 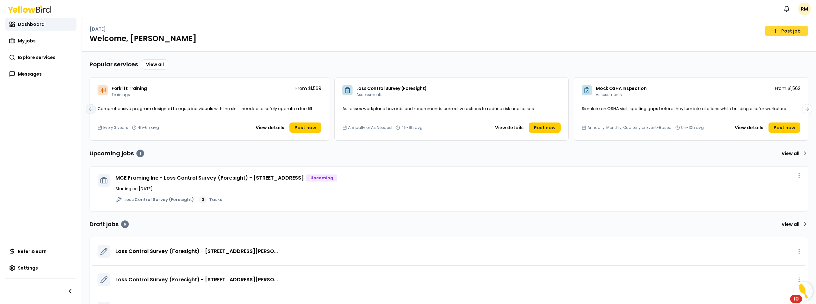 I want to click on a: Post job, so click(x=786, y=31).